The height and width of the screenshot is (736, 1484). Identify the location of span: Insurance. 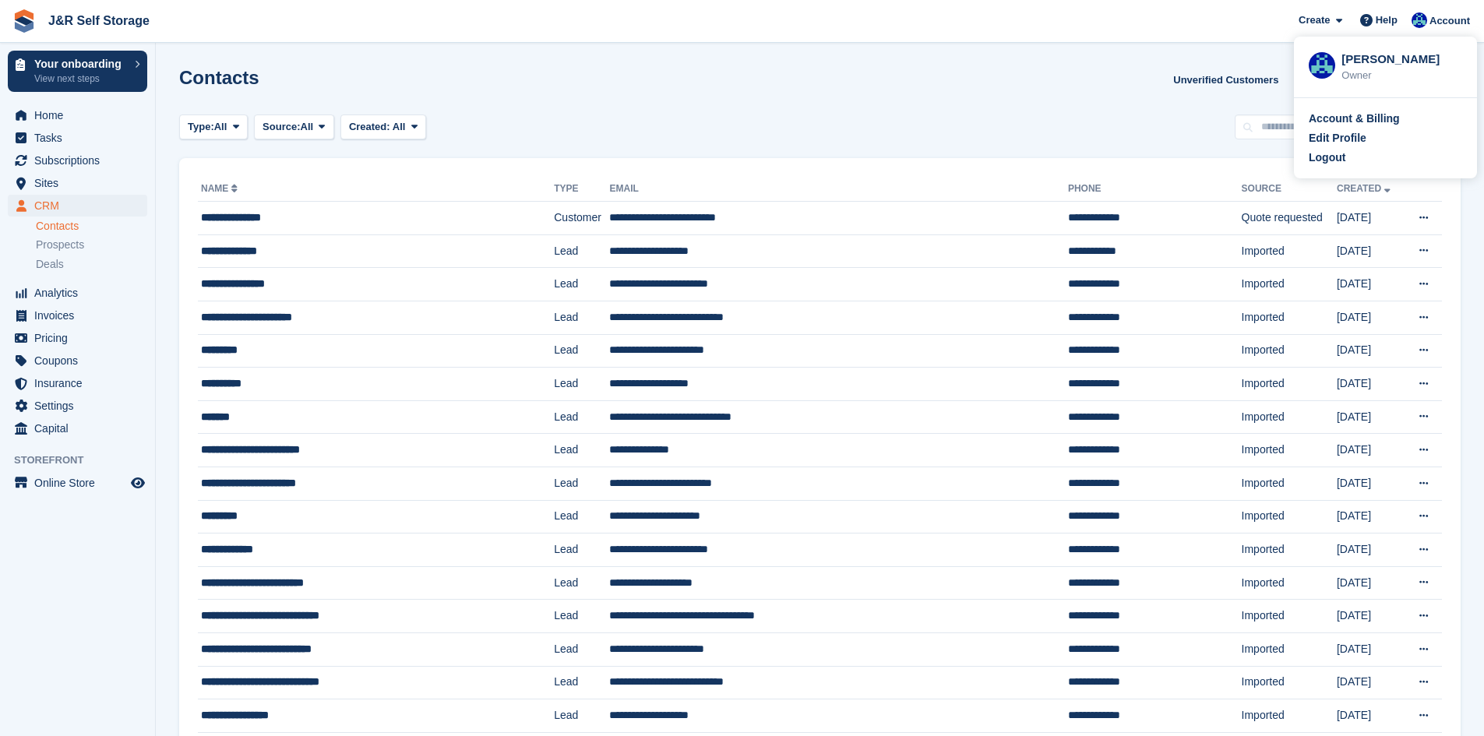
(81, 383).